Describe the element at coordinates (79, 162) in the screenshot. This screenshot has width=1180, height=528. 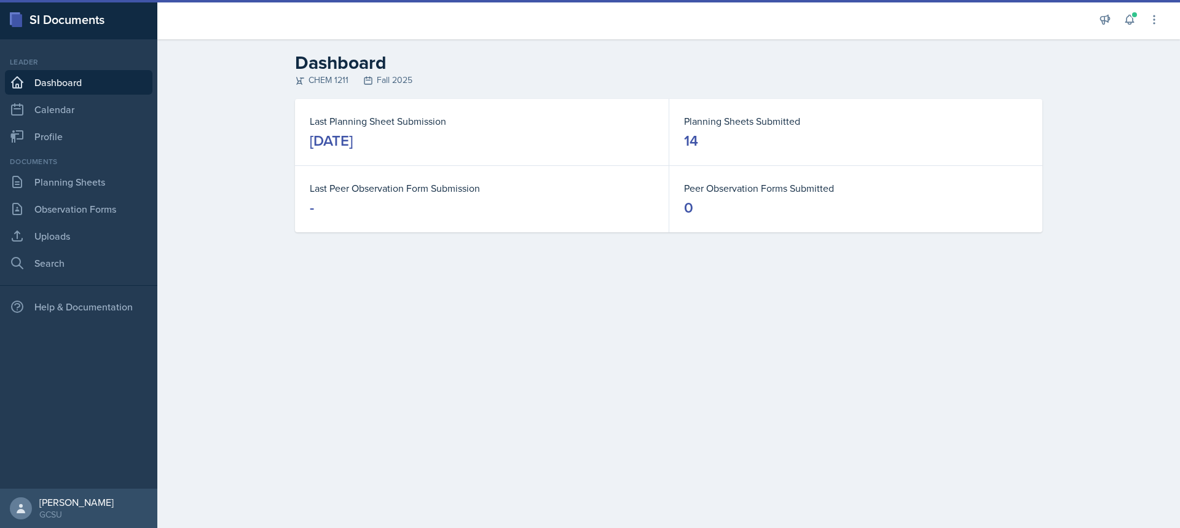
I see `div: Documents` at that location.